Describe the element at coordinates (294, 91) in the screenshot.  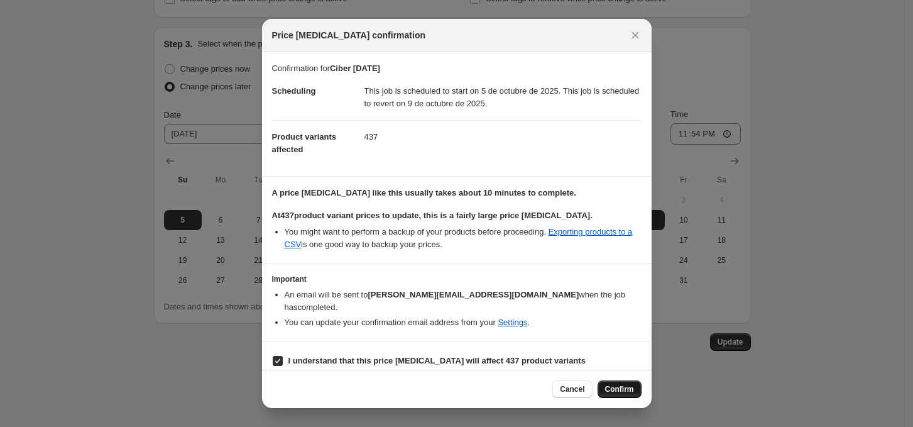
I see `span: Scheduling` at that location.